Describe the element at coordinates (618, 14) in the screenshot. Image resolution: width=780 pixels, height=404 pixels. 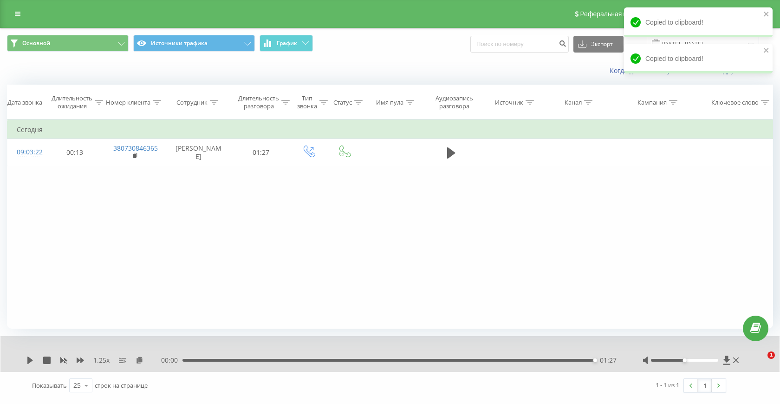
I see `span: Реферальная программа` at that location.